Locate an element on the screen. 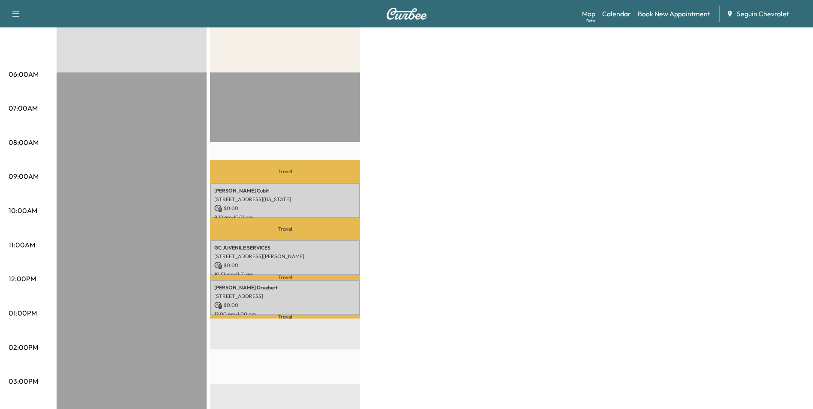  p: 09:00AM is located at coordinates (24, 176).